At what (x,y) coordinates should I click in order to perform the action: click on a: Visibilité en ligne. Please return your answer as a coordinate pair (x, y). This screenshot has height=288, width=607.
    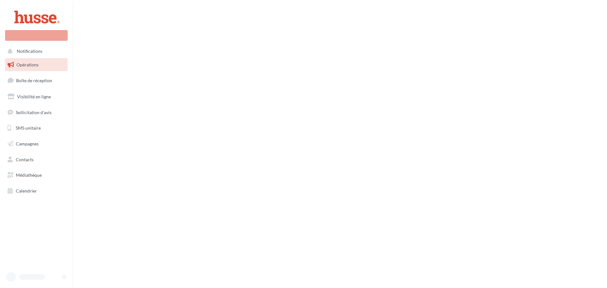
    Looking at the image, I should click on (36, 97).